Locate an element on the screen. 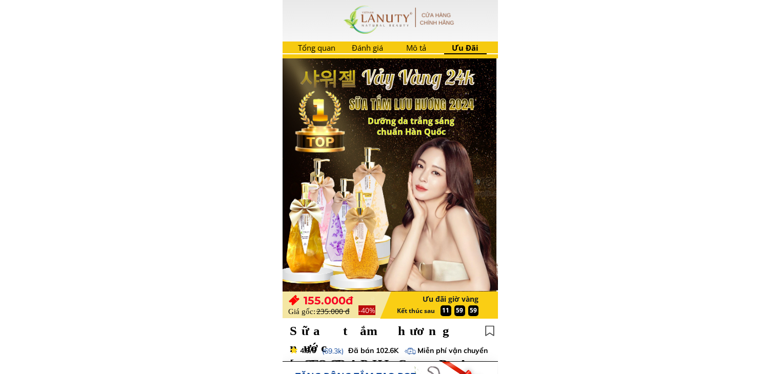 This screenshot has width=780, height=374. h3: 4.9/5 is located at coordinates (314, 351).